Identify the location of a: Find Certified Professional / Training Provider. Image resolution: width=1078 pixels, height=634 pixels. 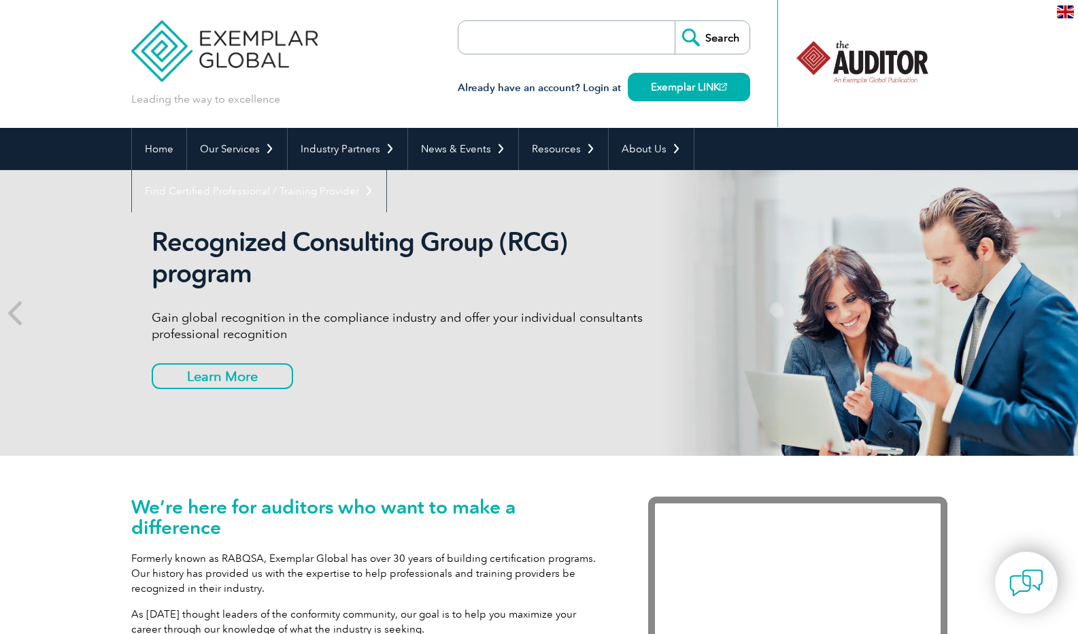
(259, 191).